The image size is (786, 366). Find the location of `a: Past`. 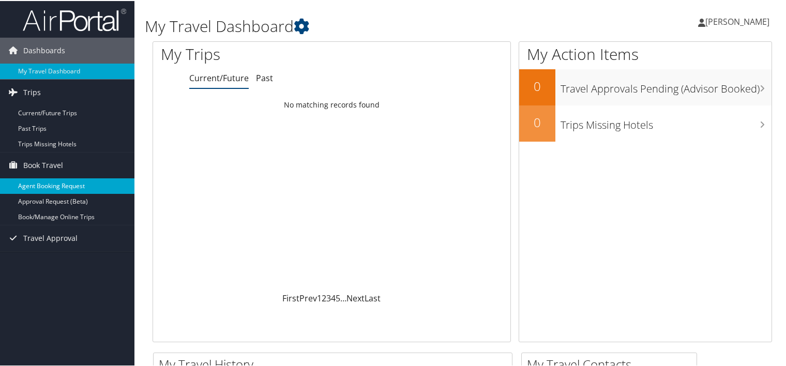

a: Past is located at coordinates (264, 77).